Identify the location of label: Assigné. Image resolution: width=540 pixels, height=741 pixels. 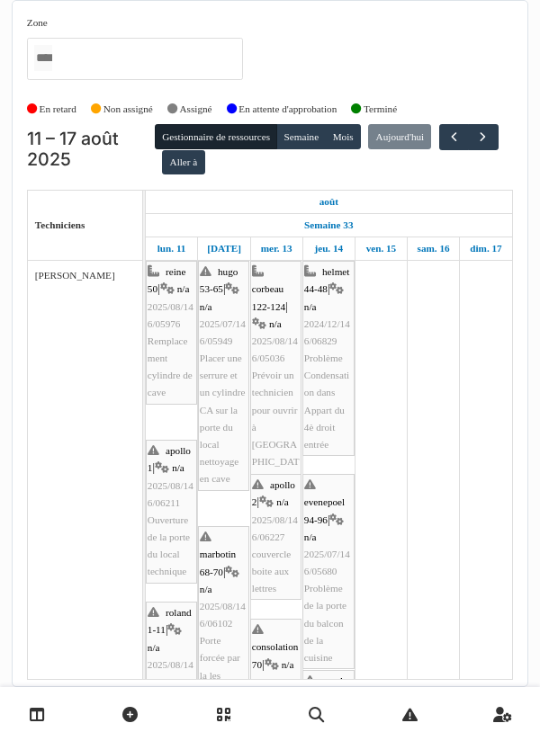
(196, 109).